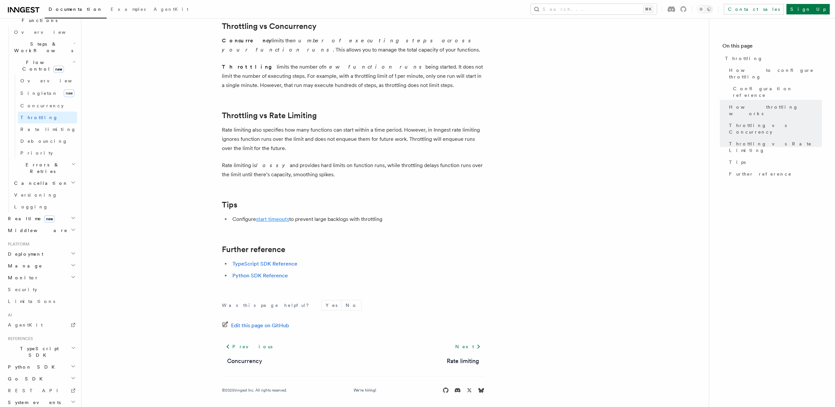 The image size is (835, 407). I want to click on span: Throttling vs Concurrency, so click(776, 129).